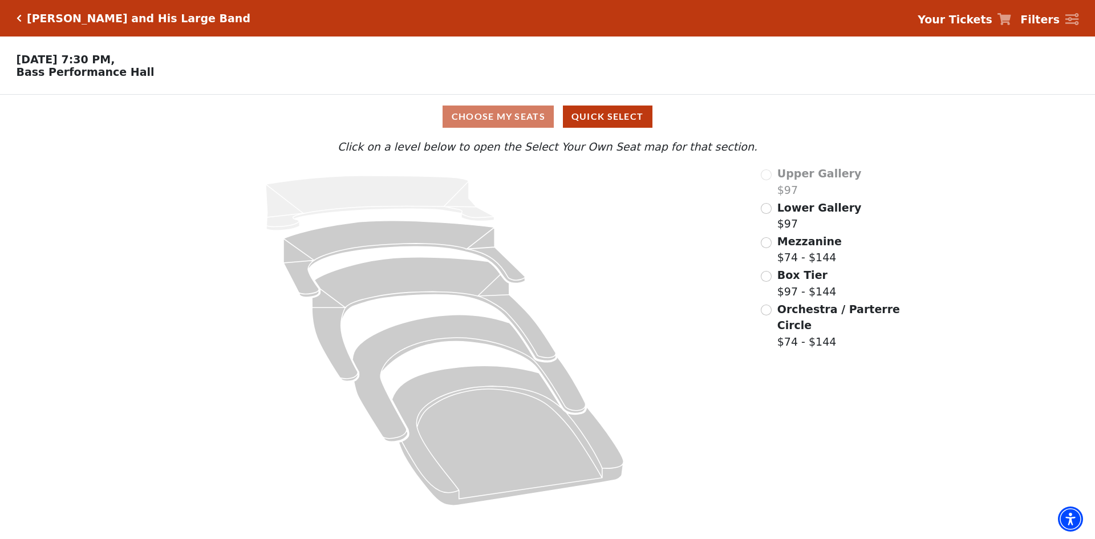  I want to click on a: Click here to go back to filters, so click(19, 18).